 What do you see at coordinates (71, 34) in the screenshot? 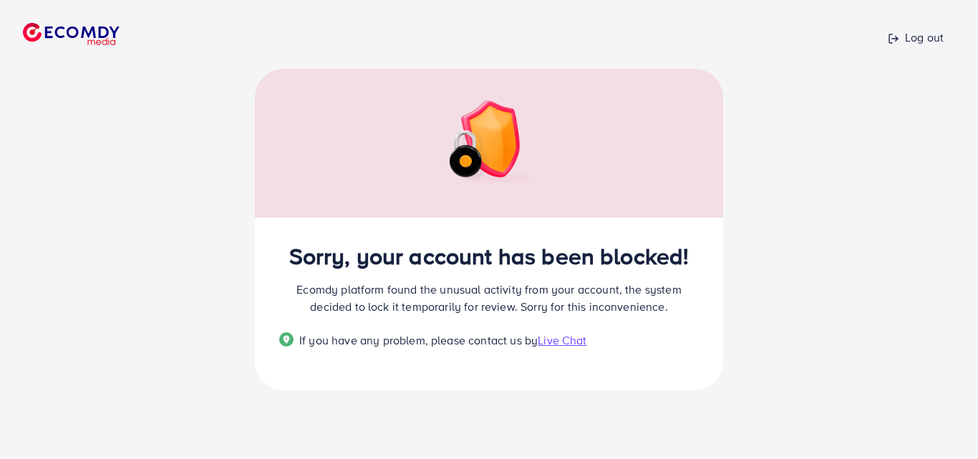
I see `img: logo` at bounding box center [71, 34].